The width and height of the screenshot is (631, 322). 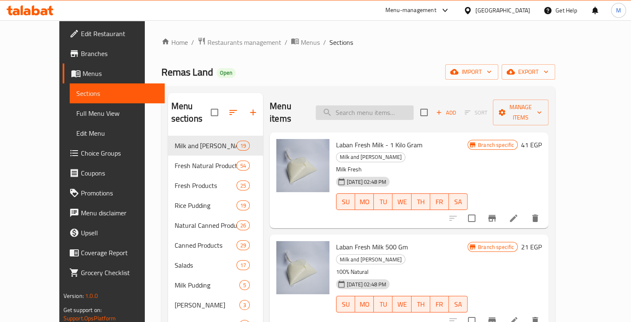 I want to click on h6: 21 EGP, so click(x=531, y=247).